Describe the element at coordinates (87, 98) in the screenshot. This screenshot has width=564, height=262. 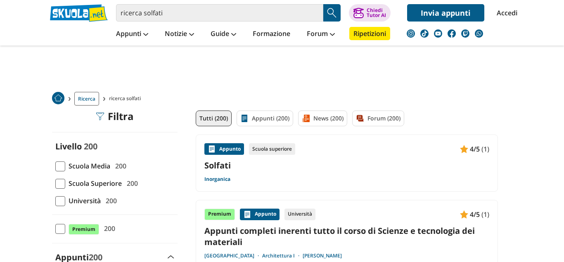
I see `a: Ricerca` at that location.